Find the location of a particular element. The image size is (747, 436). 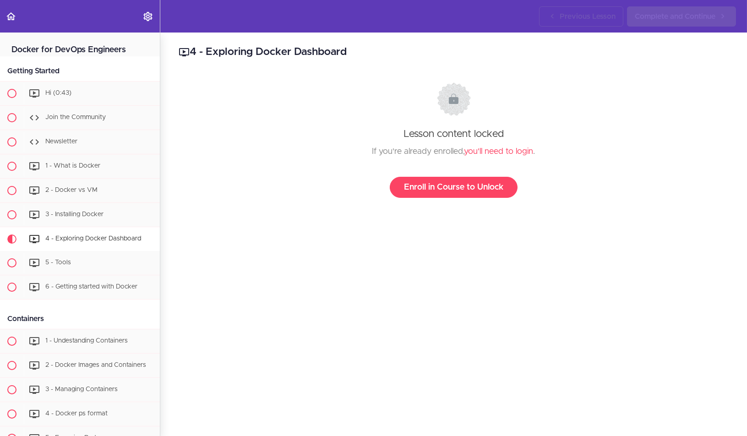

span: 1 - Undestanding Containers is located at coordinates (87, 341).